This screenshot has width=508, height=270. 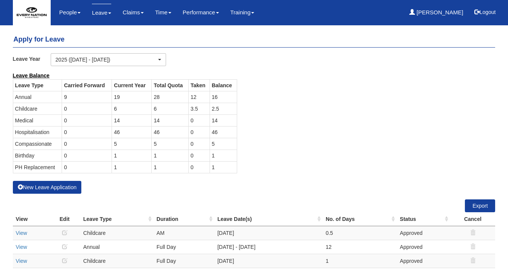 I want to click on a: Training, so click(x=242, y=12).